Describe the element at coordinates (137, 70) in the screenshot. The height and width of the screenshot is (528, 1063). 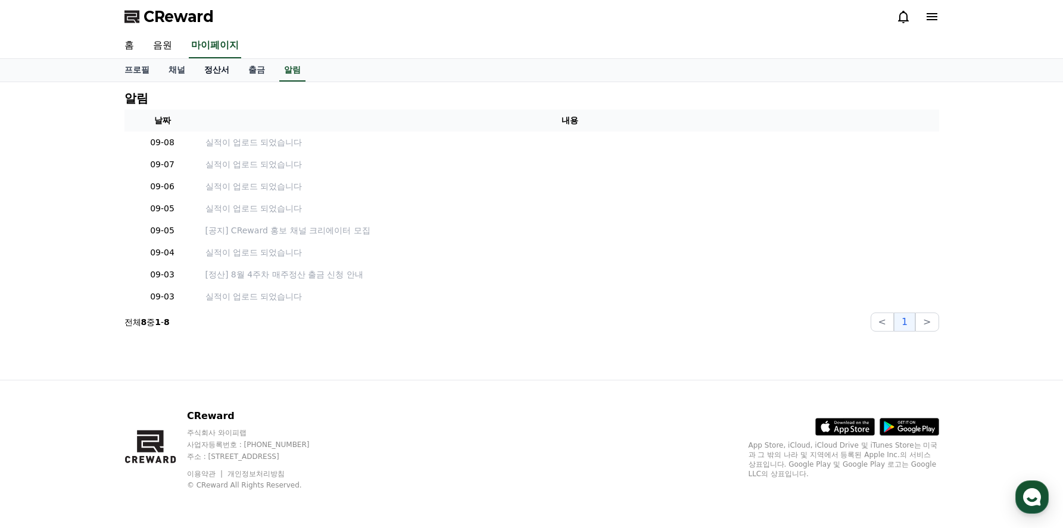
I see `a: 프로필` at that location.